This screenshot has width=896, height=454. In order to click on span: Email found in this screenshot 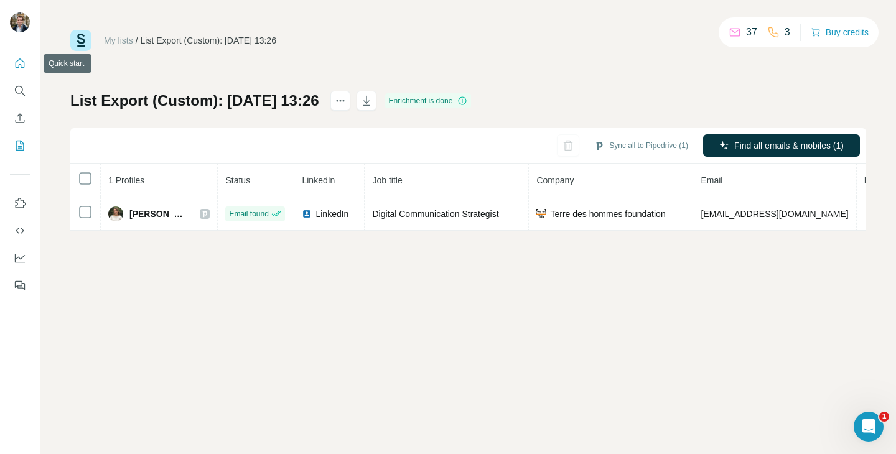, I will do `click(248, 214)`.